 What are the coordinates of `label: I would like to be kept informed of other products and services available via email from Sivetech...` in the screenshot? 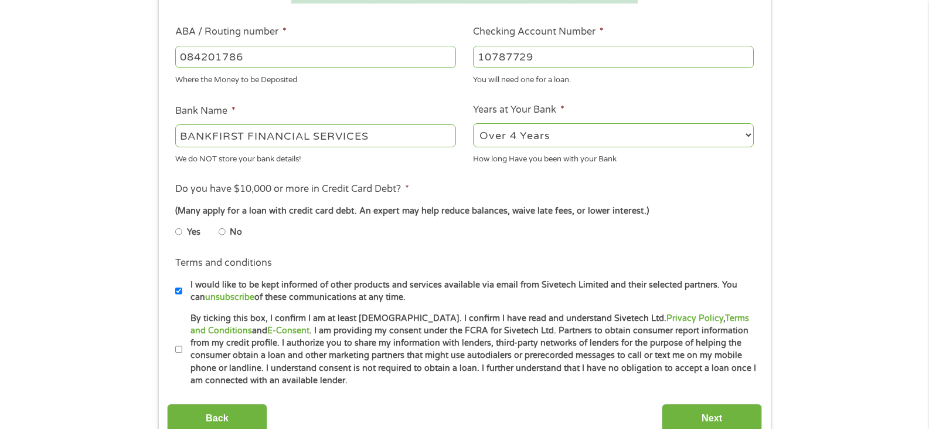 It's located at (470, 291).